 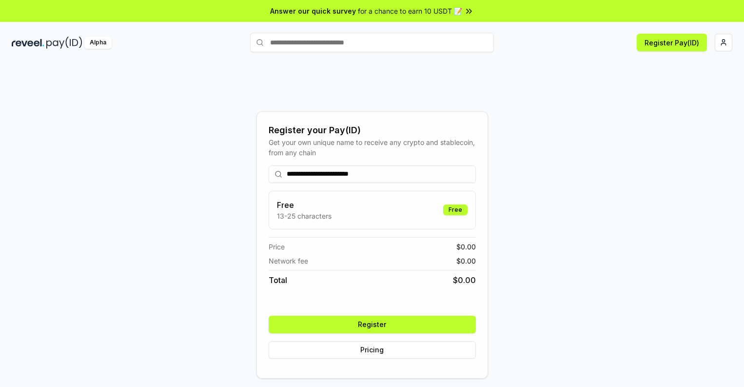 What do you see at coordinates (455, 210) in the screenshot?
I see `div: Free` at bounding box center [455, 210].